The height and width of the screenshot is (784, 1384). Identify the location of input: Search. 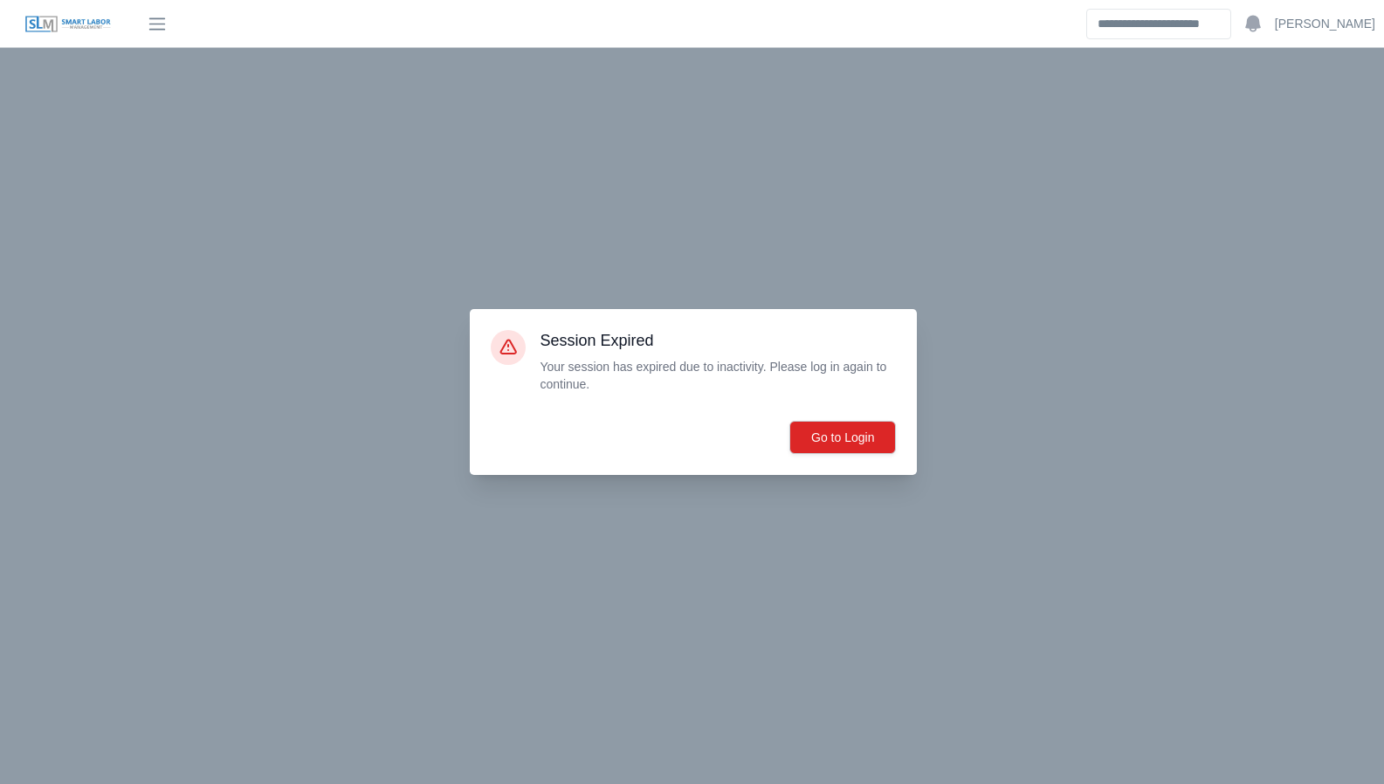
(1158, 24).